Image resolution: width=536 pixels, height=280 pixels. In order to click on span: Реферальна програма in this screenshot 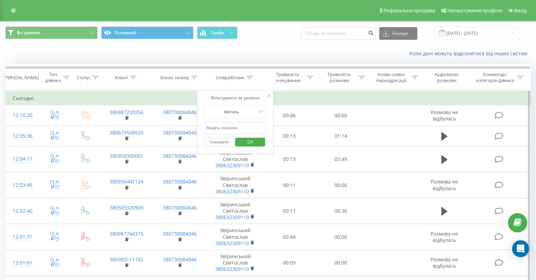, I will do `click(409, 11)`.